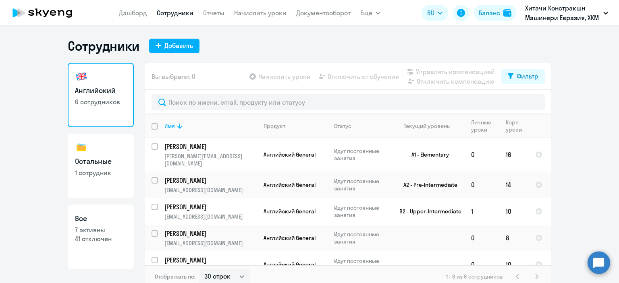  I want to click on td: 16, so click(514, 155).